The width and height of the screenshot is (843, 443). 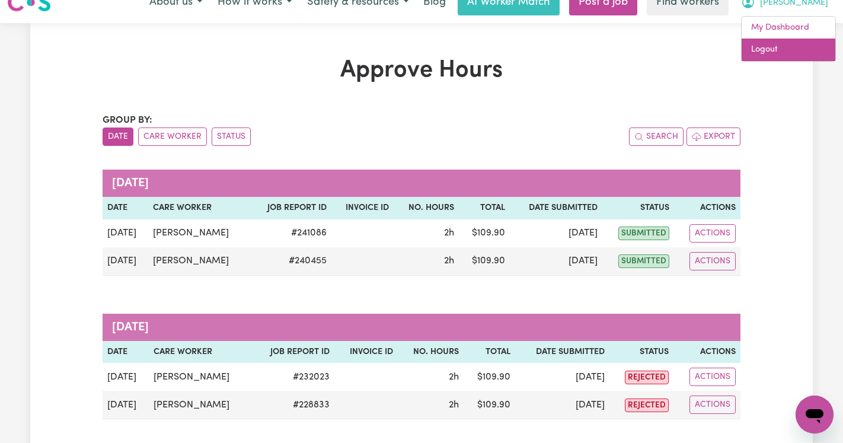 I want to click on button: sort invoices by paid status, so click(x=231, y=136).